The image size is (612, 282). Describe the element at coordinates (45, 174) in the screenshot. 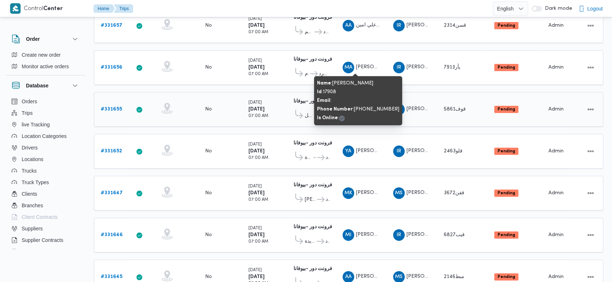

I see `div: Database` at that location.